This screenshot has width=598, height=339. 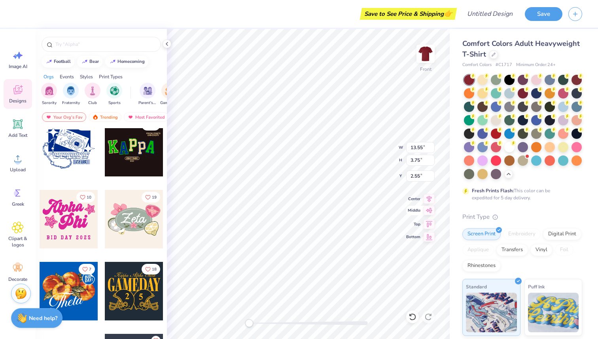 I want to click on img: Fraternity Image, so click(x=71, y=91).